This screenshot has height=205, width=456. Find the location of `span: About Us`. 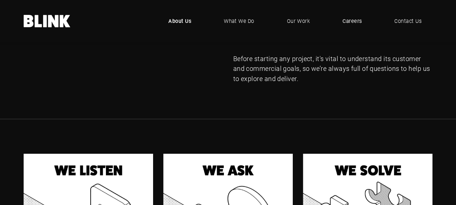

span: About Us is located at coordinates (180, 21).